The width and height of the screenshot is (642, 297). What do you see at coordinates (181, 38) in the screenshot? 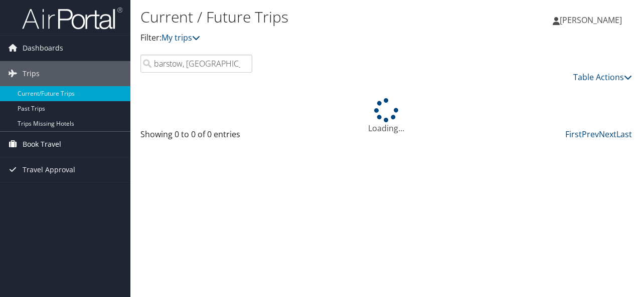
I see `a: My trips` at bounding box center [181, 38].